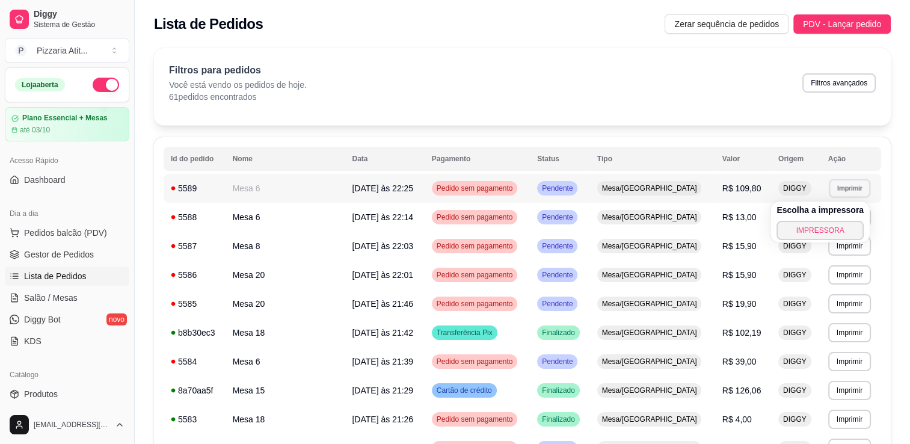 This screenshot has height=444, width=910. I want to click on p: Você está vendo os pedidos de hoje., so click(238, 85).